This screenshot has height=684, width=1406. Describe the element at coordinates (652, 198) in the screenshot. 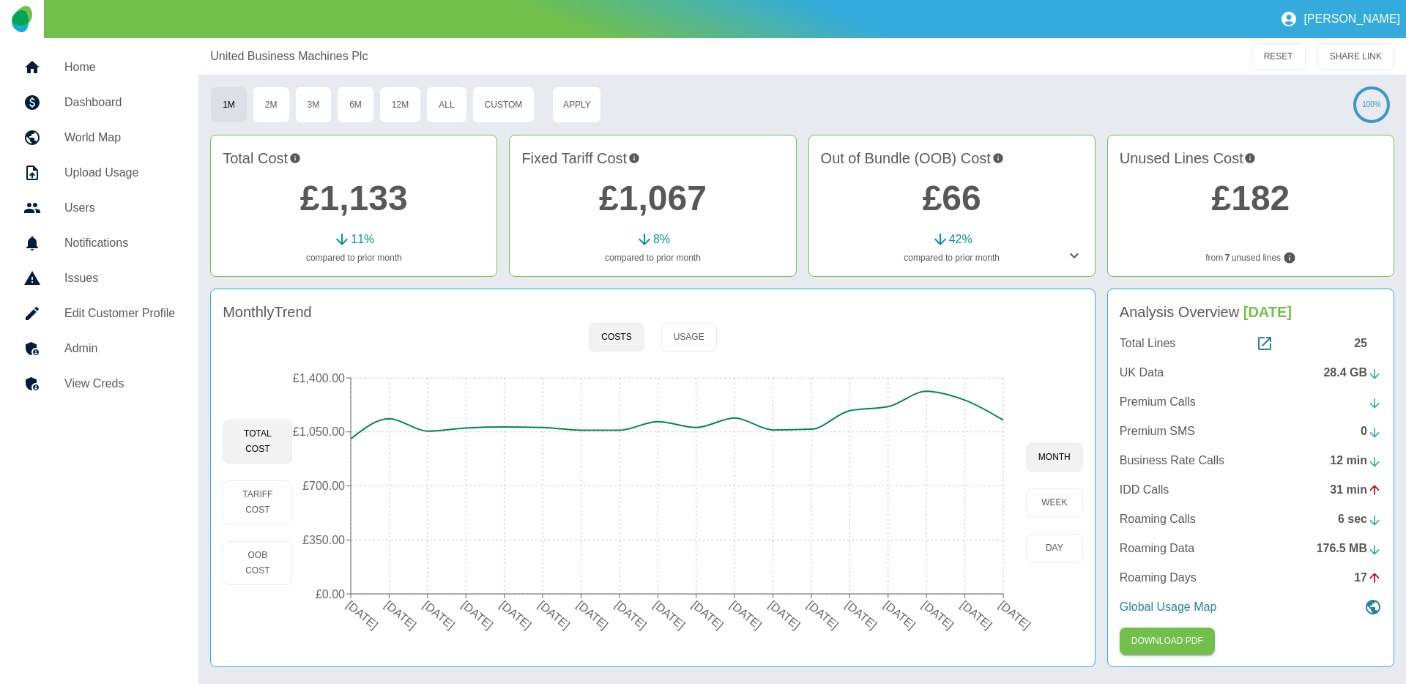

I see `a: £1,067` at that location.